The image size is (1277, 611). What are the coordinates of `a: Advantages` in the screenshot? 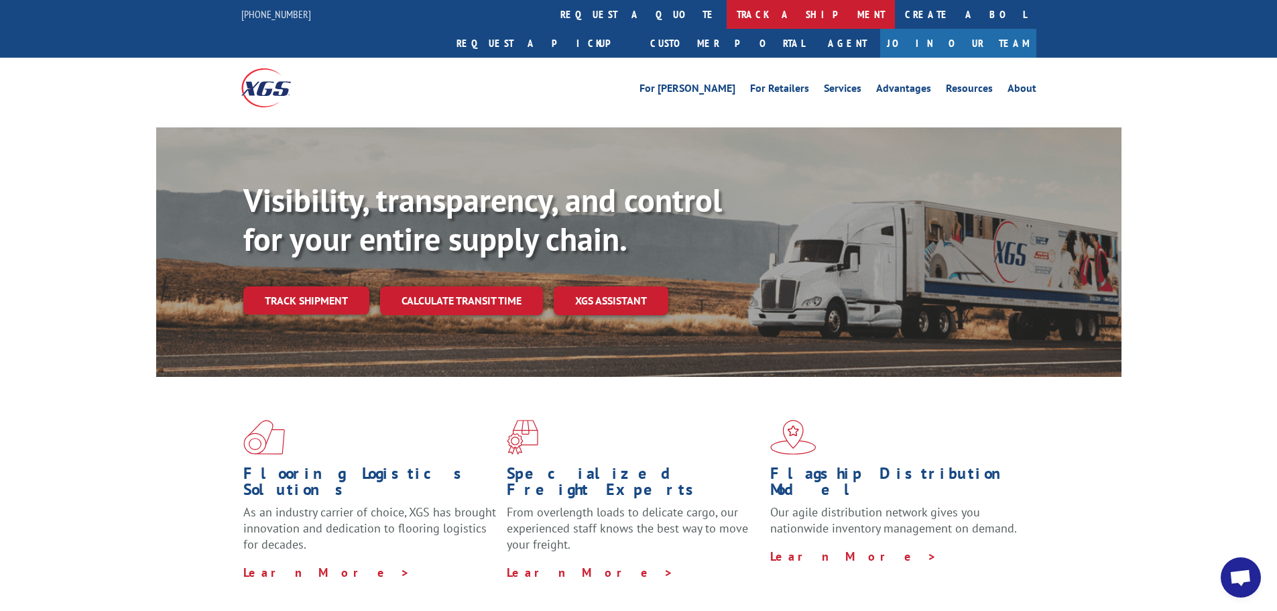 It's located at (904, 90).